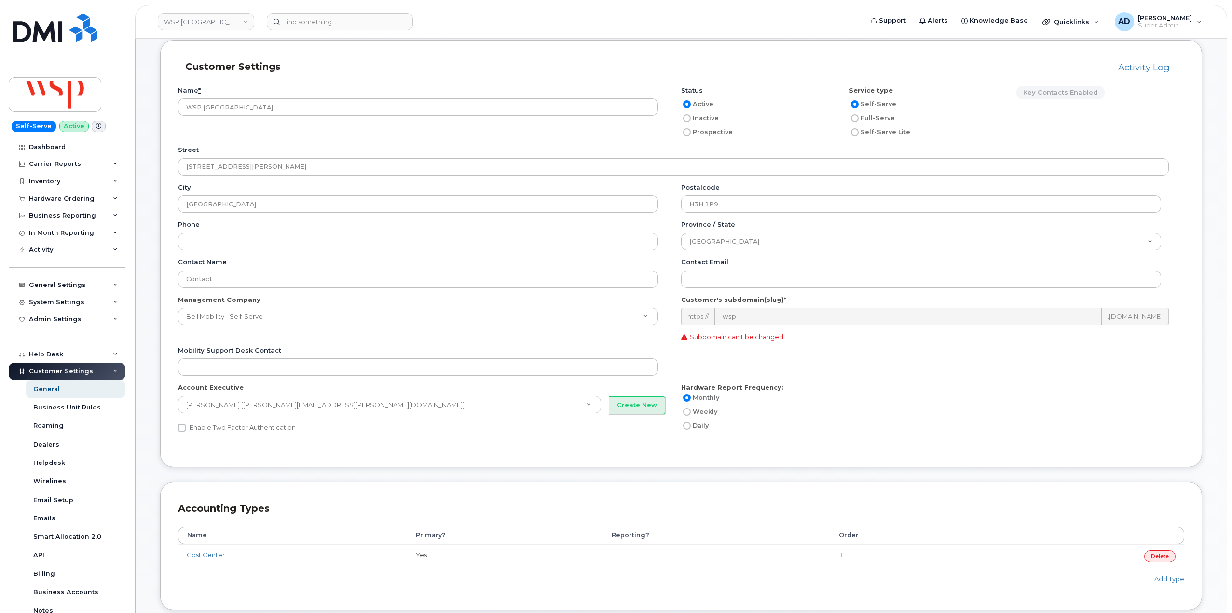 Image resolution: width=1232 pixels, height=613 pixels. Describe the element at coordinates (292, 536) in the screenshot. I see `th: Name` at that location.